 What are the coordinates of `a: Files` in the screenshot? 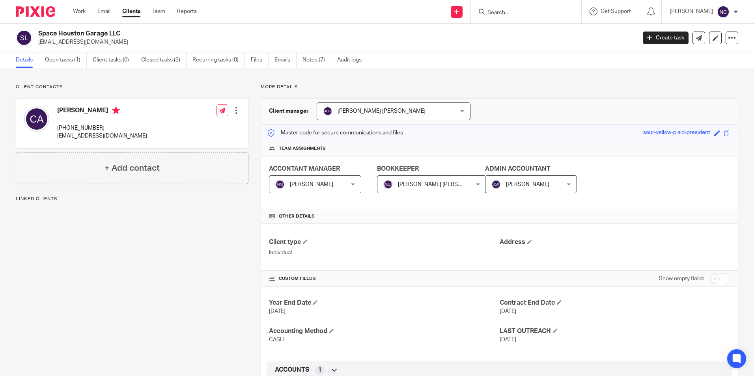 It's located at (259, 60).